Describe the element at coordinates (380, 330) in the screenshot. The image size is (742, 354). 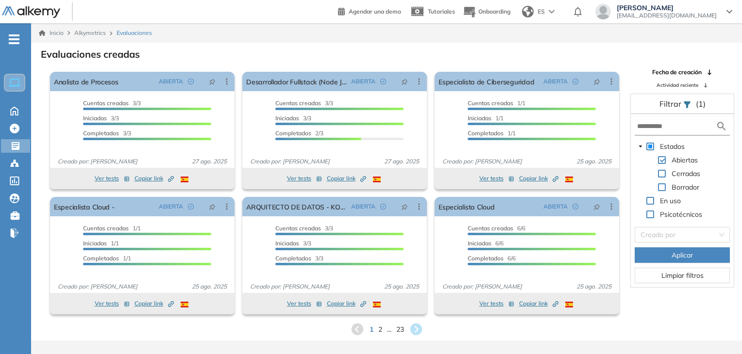
I see `span: 2` at that location.